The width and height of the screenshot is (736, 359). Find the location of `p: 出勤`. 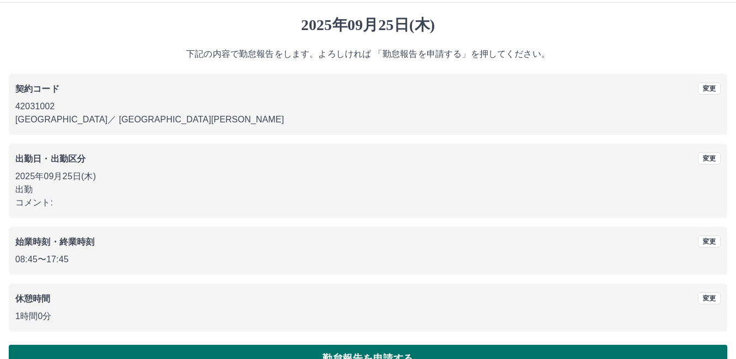

p: 出勤 is located at coordinates (368, 189).